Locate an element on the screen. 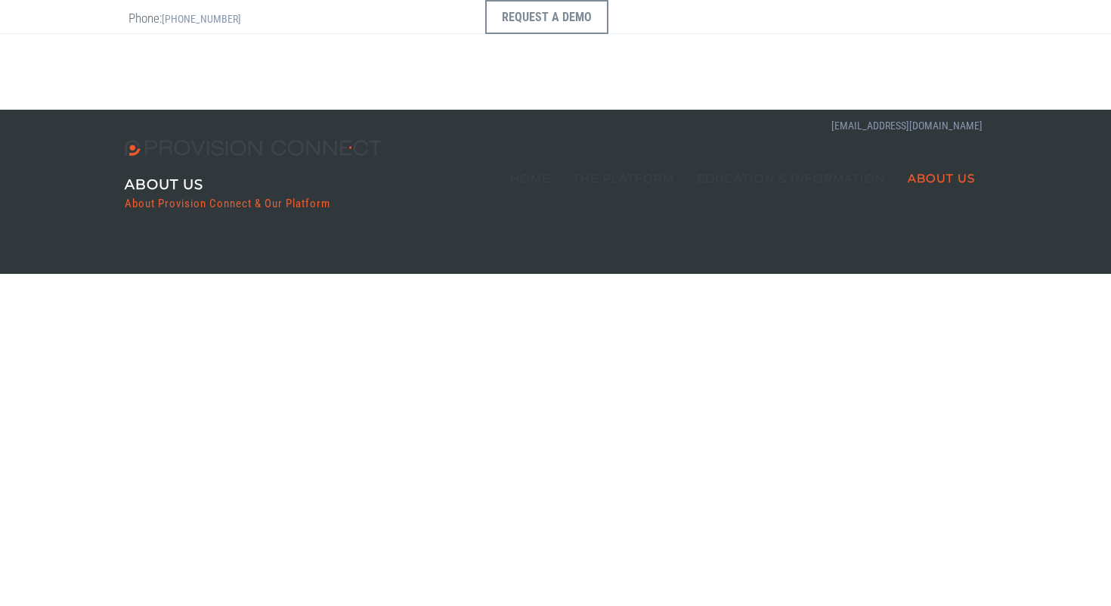 This screenshot has height=606, width=1111. a: Education & Information is located at coordinates (791, 178).